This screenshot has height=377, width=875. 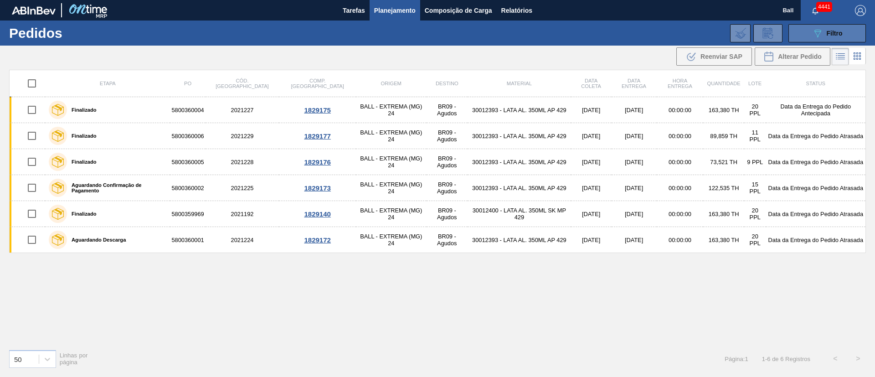 I want to click on h1: Pedidos, so click(x=77, y=33).